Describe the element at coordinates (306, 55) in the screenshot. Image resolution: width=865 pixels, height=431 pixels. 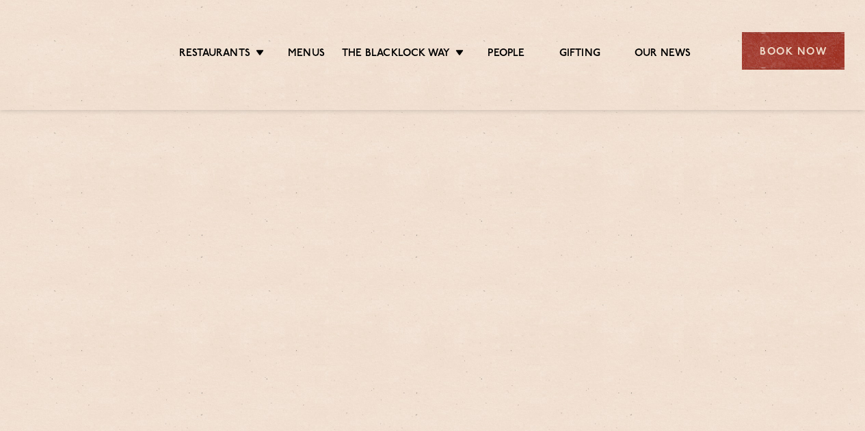
I see `a: Menus` at that location.